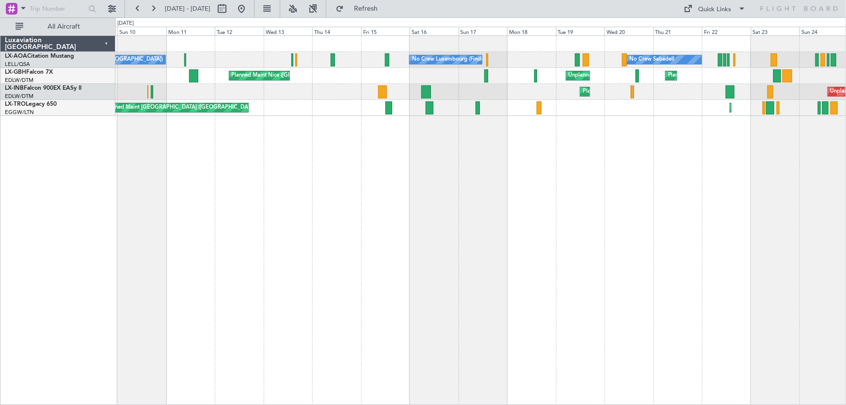 The width and height of the screenshot is (846, 405). I want to click on span: Refresh, so click(366, 9).